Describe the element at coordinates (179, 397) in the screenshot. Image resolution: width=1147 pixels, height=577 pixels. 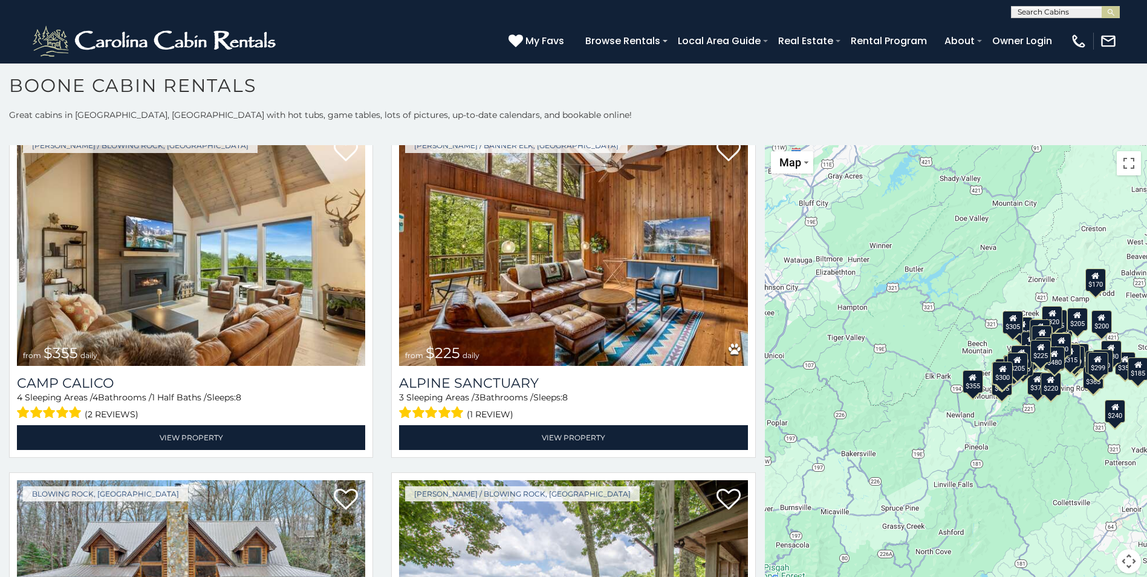
I see `span: 1 Half Baths /` at that location.